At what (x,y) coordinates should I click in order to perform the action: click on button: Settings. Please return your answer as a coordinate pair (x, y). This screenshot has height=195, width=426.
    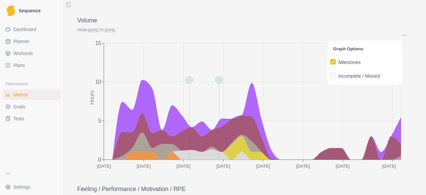
    Looking at the image, I should click on (32, 187).